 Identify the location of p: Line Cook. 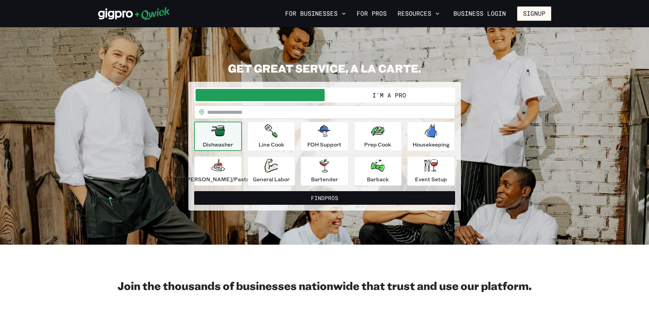
(271, 145).